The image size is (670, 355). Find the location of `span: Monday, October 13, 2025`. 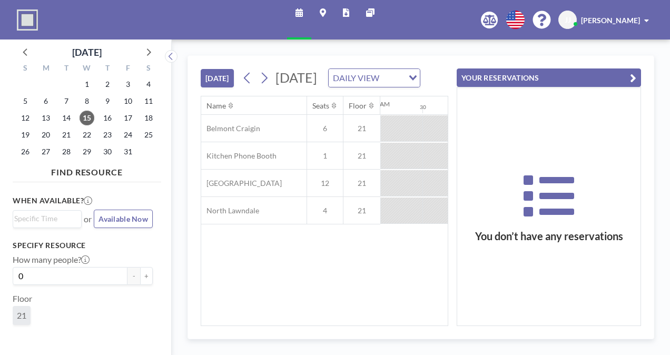

span: Monday, October 13, 2025 is located at coordinates (46, 118).